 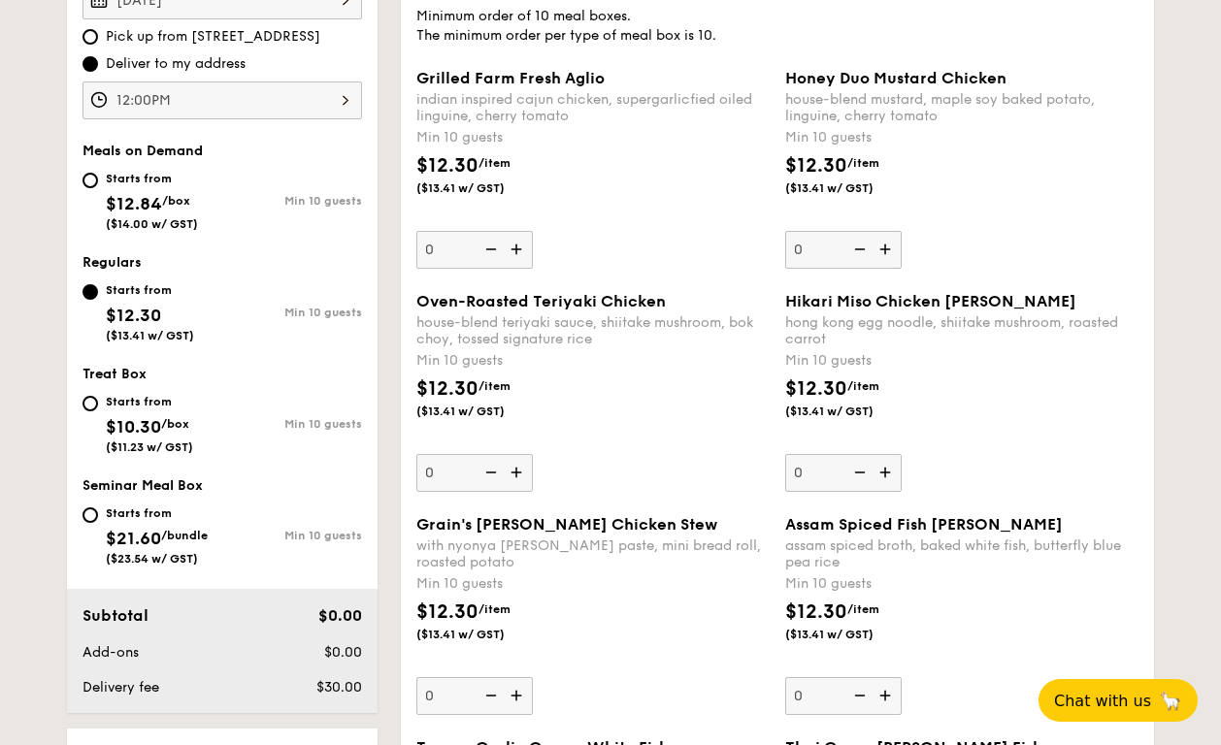 I want to click on input: Starts from$12.84/box($14.00 w/ GST)Min 10 guests, so click(x=90, y=180).